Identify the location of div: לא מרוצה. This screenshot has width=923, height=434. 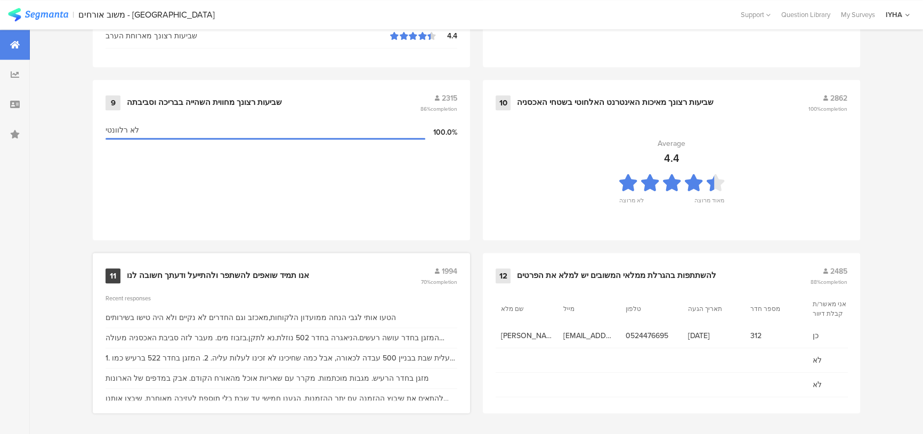
(631, 204).